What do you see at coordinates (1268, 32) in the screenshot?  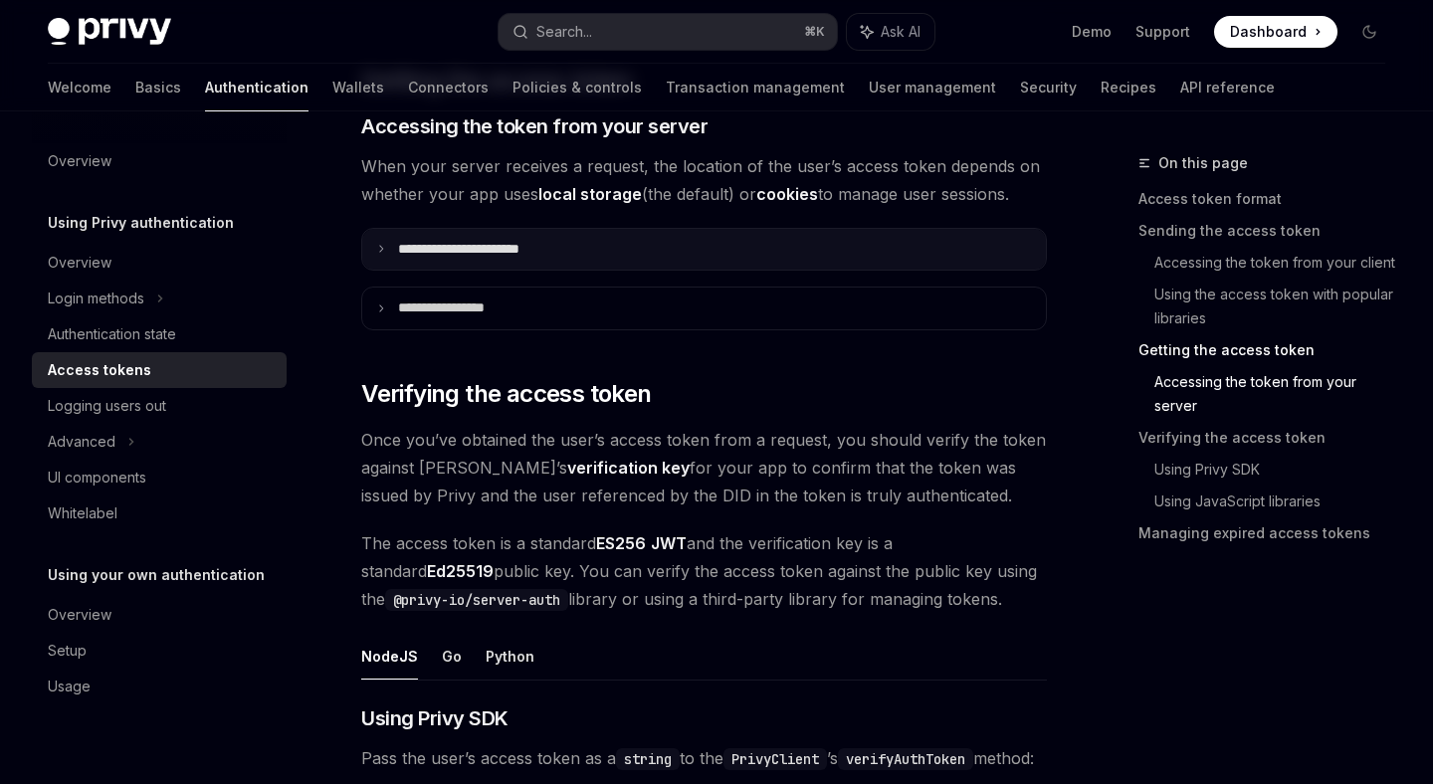 I see `span: Dashboard` at bounding box center [1268, 32].